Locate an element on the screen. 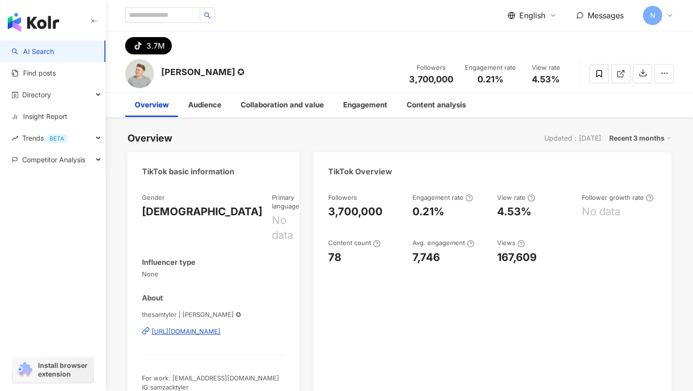 This screenshot has height=391, width=693. a: Find posts is located at coordinates (34, 73).